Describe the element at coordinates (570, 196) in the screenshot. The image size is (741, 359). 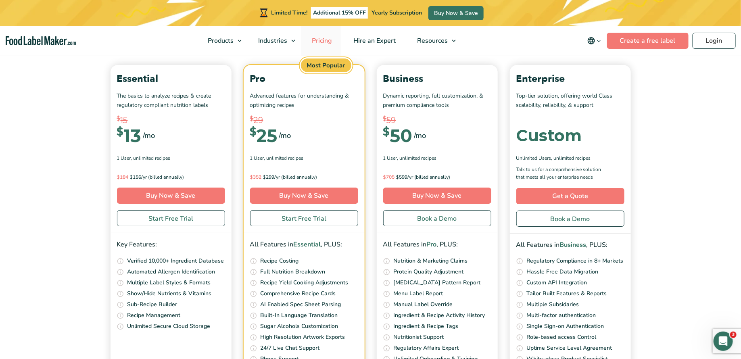
I see `a: Get a Quote` at that location.